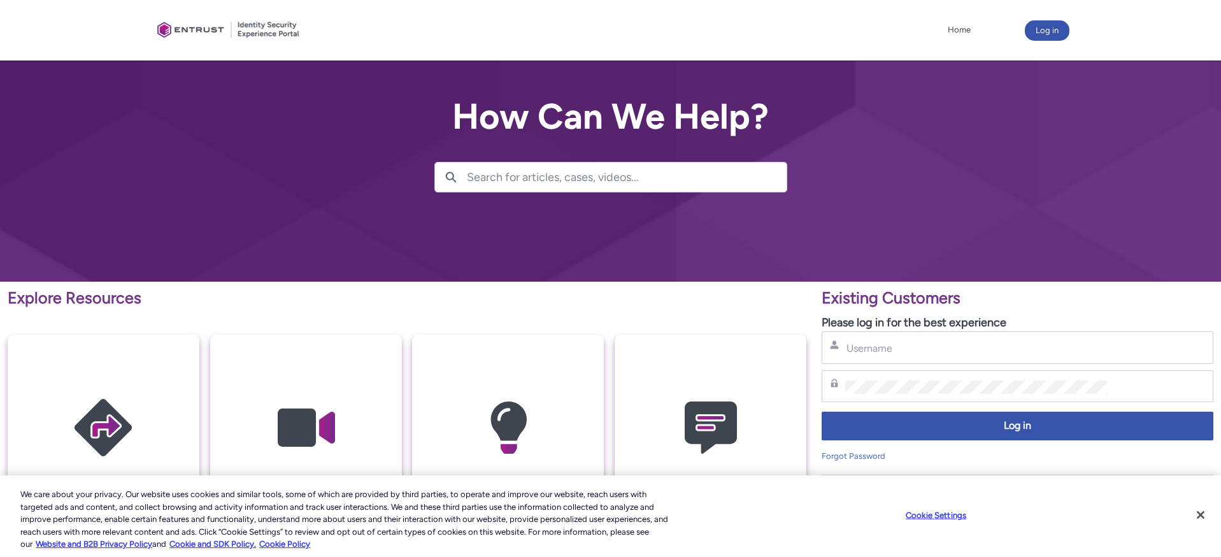 This screenshot has width=1221, height=557. Describe the element at coordinates (936, 515) in the screenshot. I see `button: Cookie Settings` at that location.